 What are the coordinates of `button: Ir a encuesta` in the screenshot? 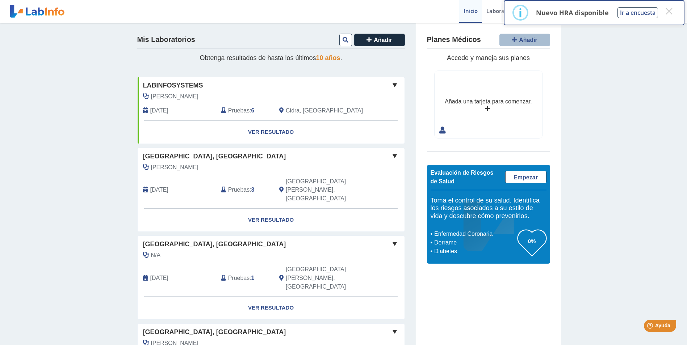 It's located at (637, 13).